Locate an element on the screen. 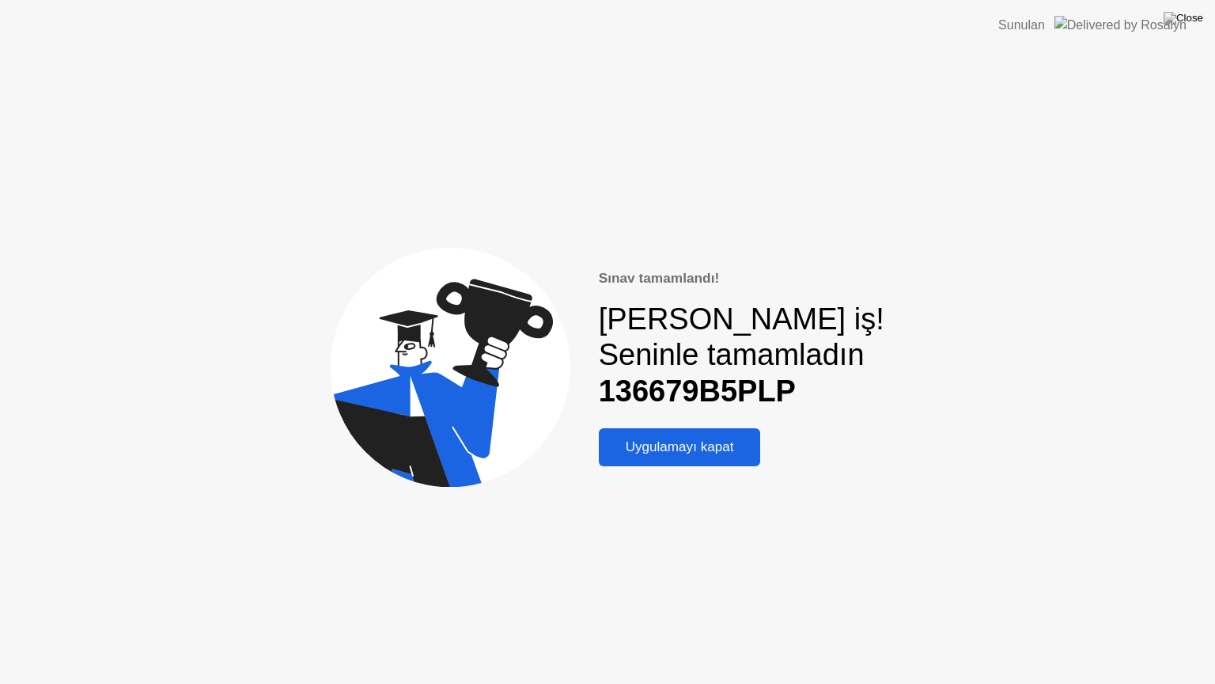  img: Close is located at coordinates (1184, 18).